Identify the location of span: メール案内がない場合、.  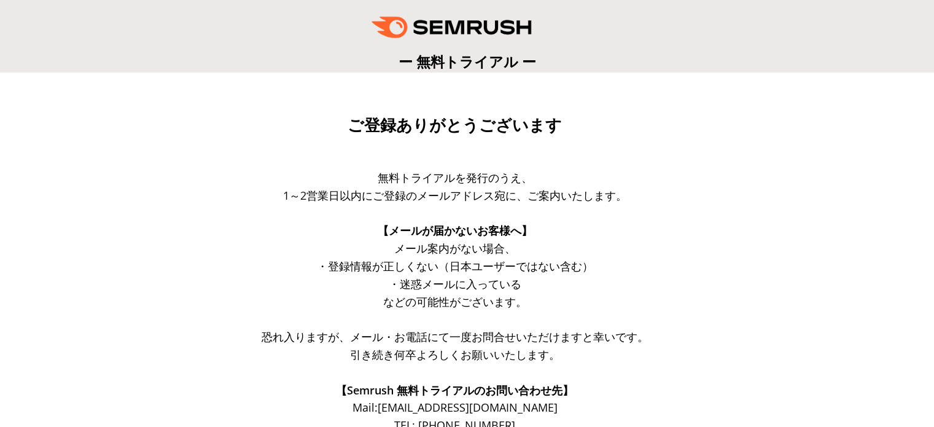
(455, 248).